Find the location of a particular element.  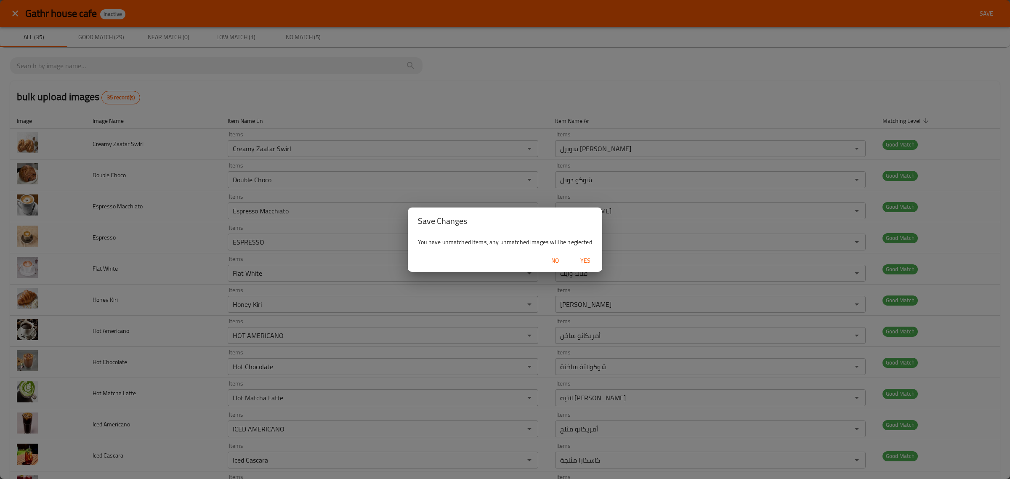

div: You have unmatched items, any unmatched images will be neglected is located at coordinates (505, 242).